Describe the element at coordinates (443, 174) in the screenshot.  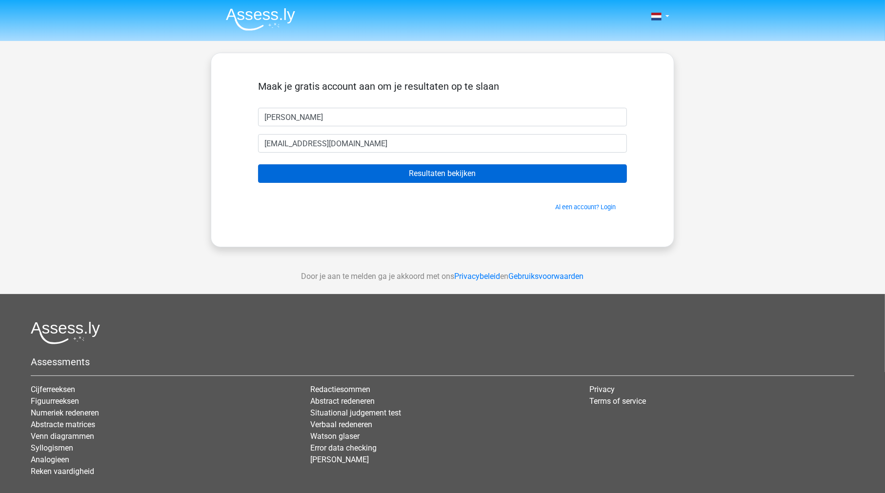
I see `input: Resultaten bekijken` at that location.